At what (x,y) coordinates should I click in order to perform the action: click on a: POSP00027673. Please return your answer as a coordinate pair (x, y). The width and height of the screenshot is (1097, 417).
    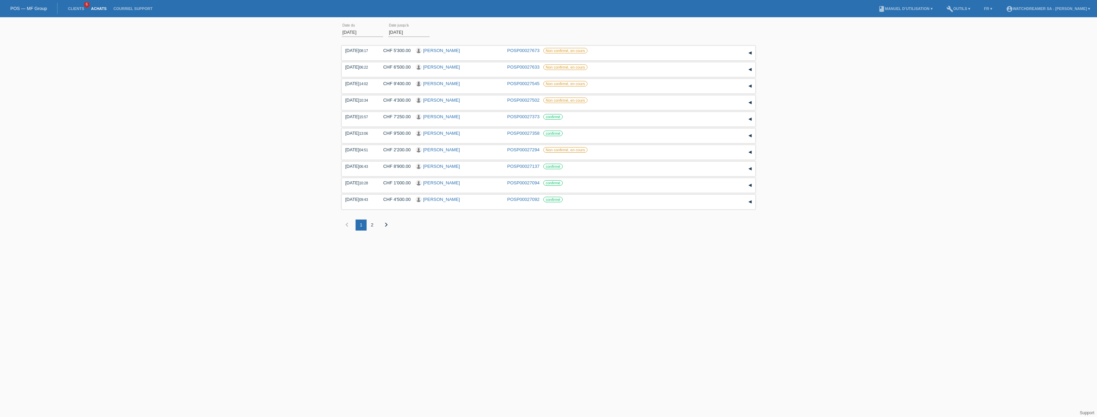
    Looking at the image, I should click on (523, 50).